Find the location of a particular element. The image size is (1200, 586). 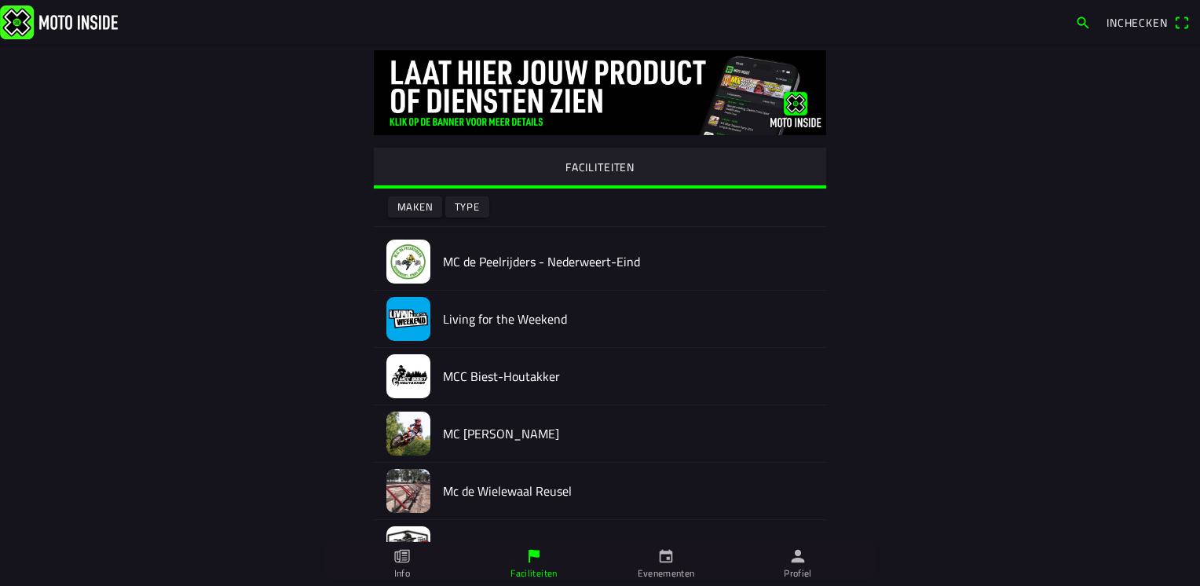

img: OVnFQxerog5cC59gt7GlBiORcCq4WNUAybko3va6.jpeg is located at coordinates (408, 433).